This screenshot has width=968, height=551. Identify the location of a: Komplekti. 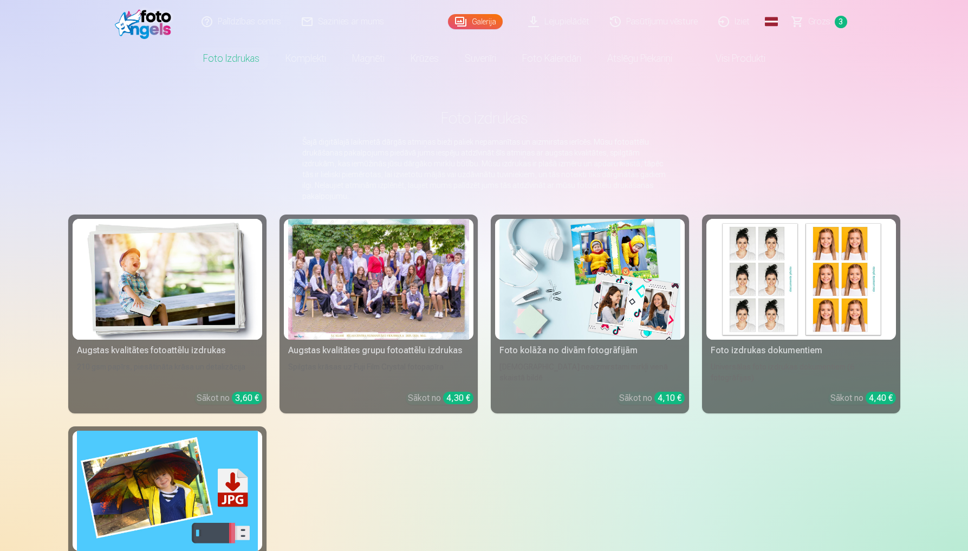
(305, 58).